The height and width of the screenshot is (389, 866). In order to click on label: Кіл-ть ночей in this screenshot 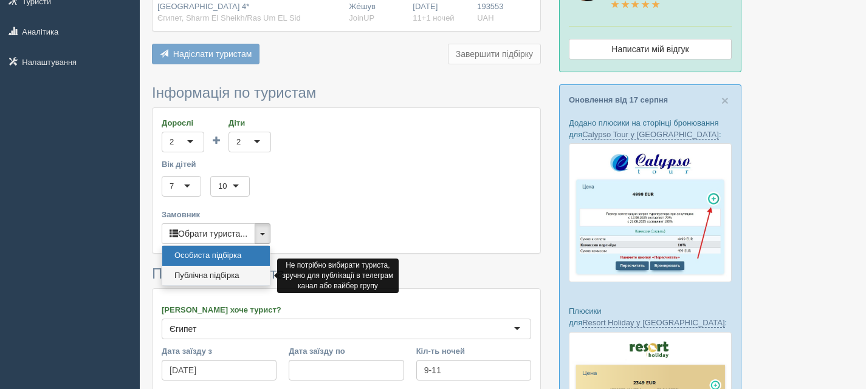, I will do `click(473, 351)`.